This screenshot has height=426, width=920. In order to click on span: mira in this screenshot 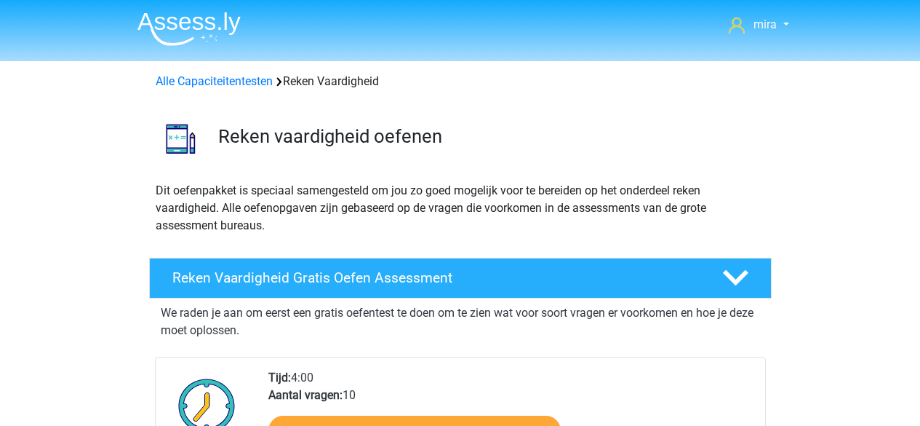, I will do `click(765, 24)`.